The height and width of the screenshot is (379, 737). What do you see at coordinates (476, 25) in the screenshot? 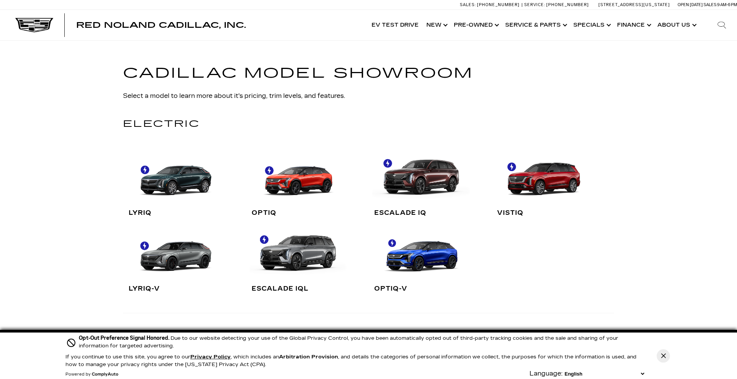
I see `a: Pre-Owned` at bounding box center [476, 25].